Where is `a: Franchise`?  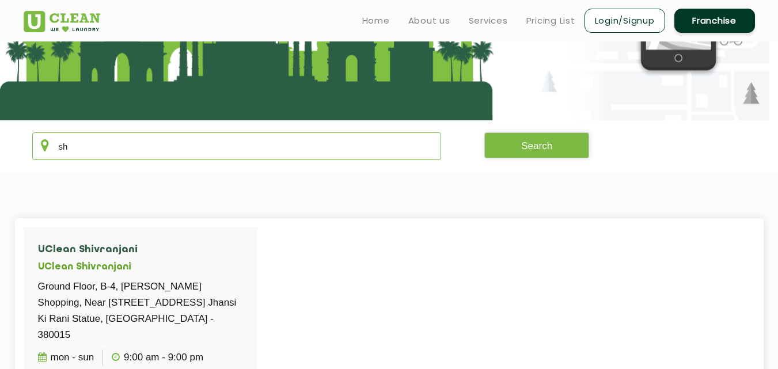
a: Franchise is located at coordinates (715, 21).